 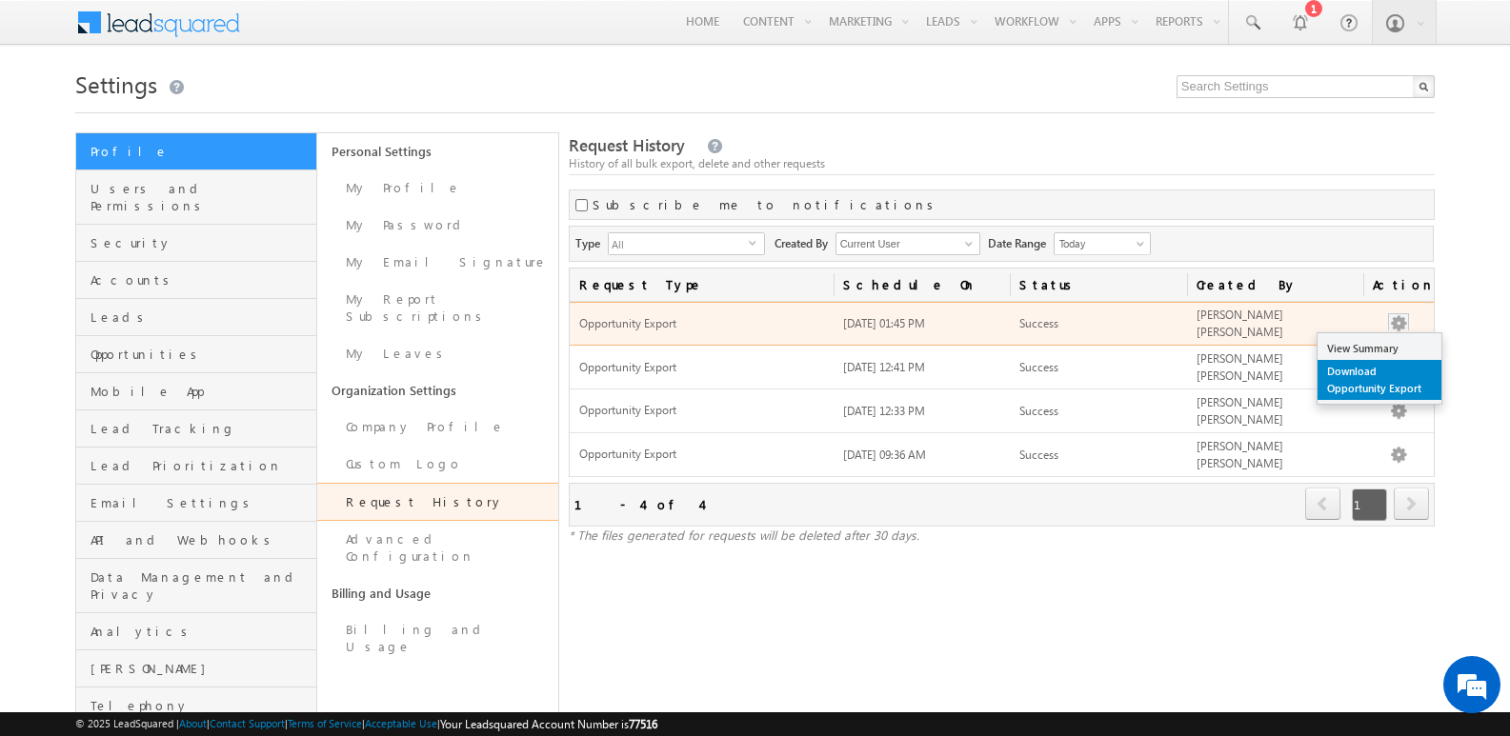 What do you see at coordinates (1398, 285) in the screenshot?
I see `span: Actions` at bounding box center [1398, 285].